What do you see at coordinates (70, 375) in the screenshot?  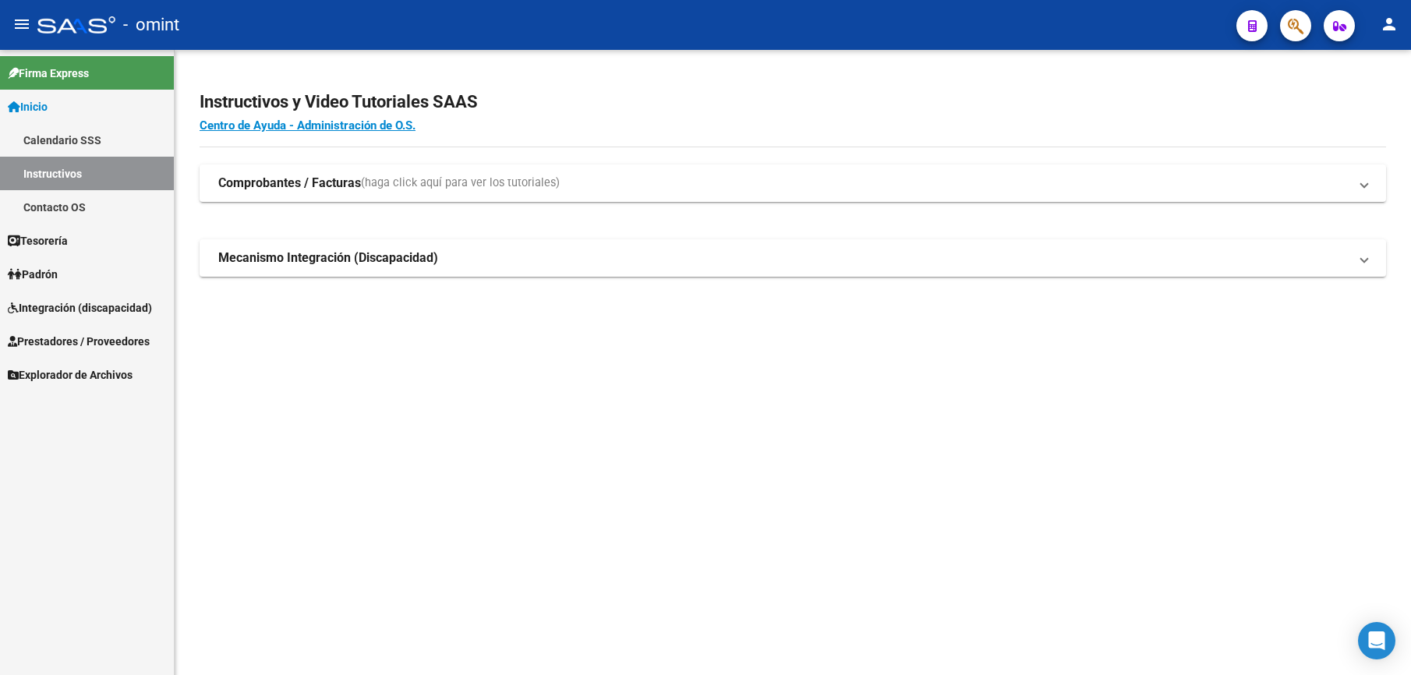 I see `span: Explorador de Archivos` at bounding box center [70, 375].